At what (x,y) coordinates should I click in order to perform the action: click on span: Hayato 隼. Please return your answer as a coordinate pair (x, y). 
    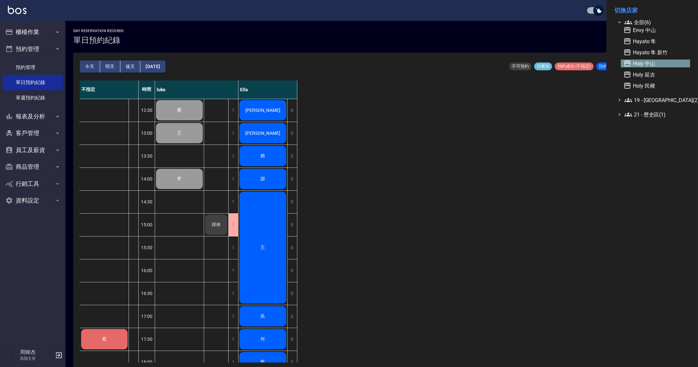
    Looking at the image, I should click on (655, 41).